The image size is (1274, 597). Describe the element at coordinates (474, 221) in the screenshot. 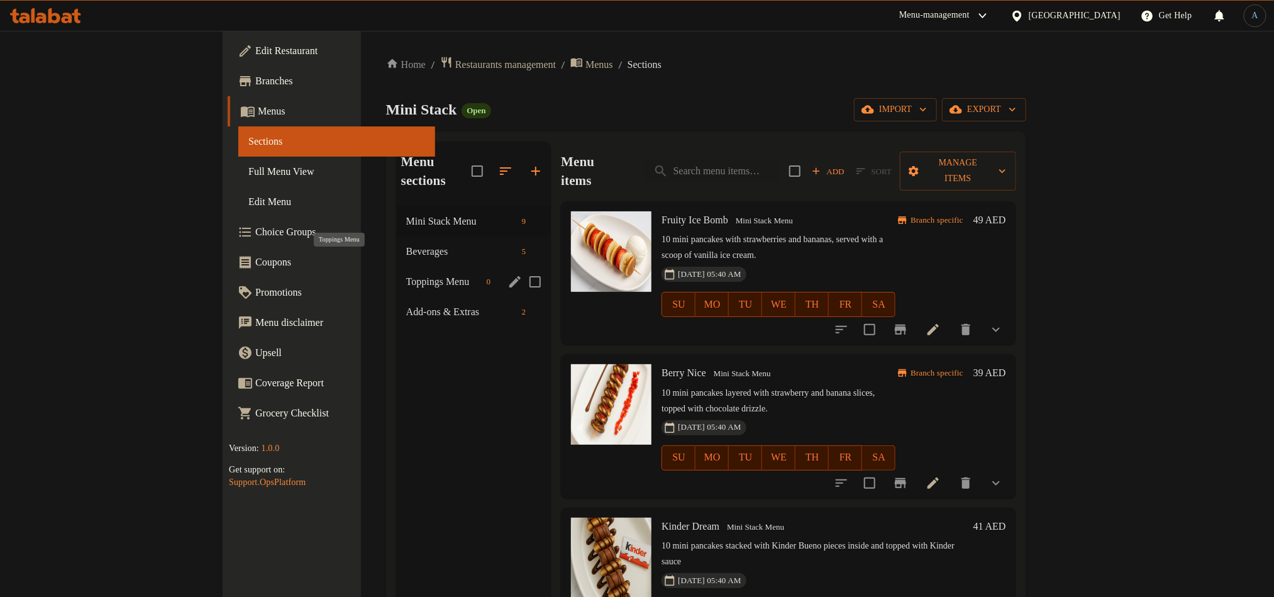

I see `div: Mini Stack Menu9` at that location.